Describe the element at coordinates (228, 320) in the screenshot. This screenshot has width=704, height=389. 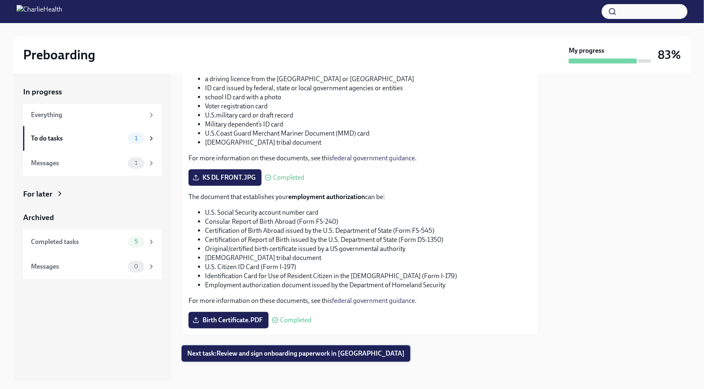
I see `span: Birth Certificate.PDF` at that location.